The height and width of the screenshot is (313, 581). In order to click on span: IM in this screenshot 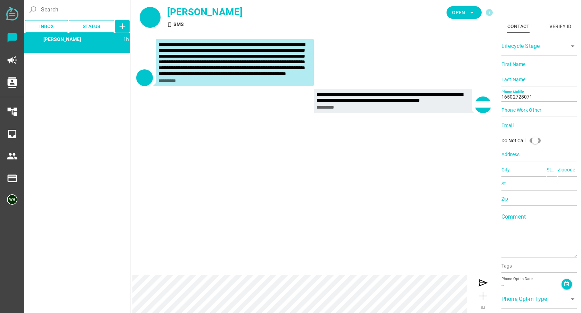, I will do `click(483, 308)`.